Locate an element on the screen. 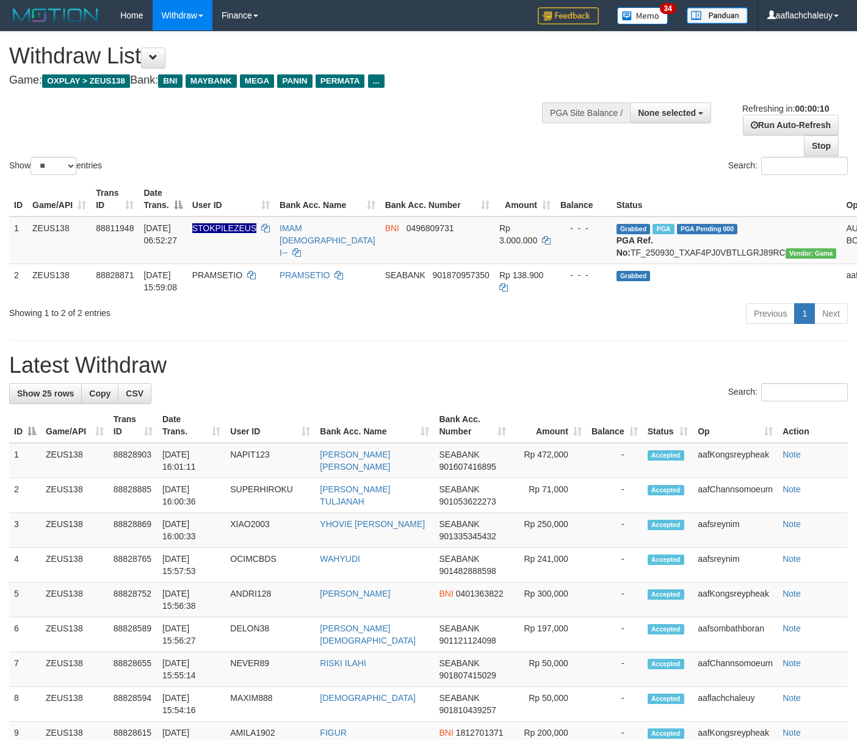  td: aafChannsomoeurn is located at coordinates (735, 669).